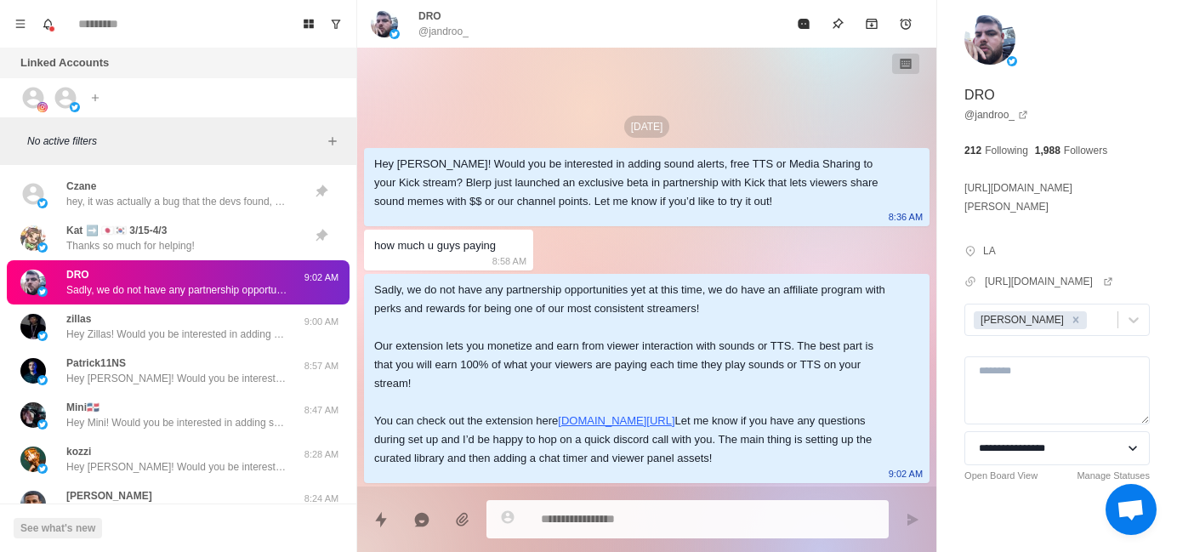 The width and height of the screenshot is (1177, 552). What do you see at coordinates (177, 202) in the screenshot?
I see `p: hey, it was actually a bug that the devs found, they had pushed up a short-term fix while they pa...` at bounding box center [177, 202].